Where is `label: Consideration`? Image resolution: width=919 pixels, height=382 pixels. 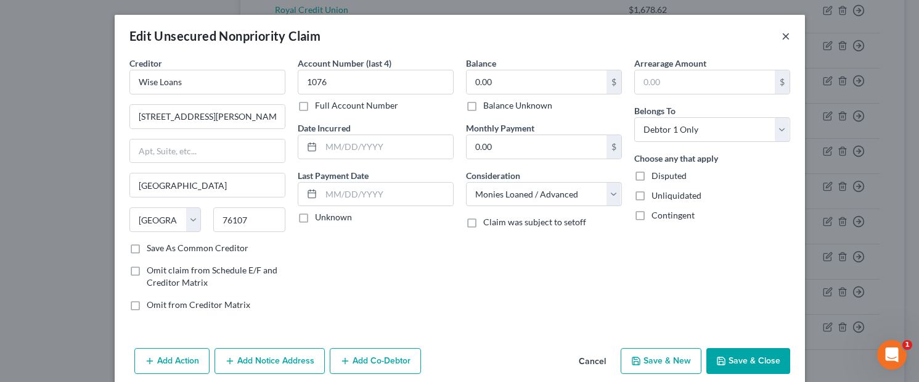 label: Consideration is located at coordinates (493, 175).